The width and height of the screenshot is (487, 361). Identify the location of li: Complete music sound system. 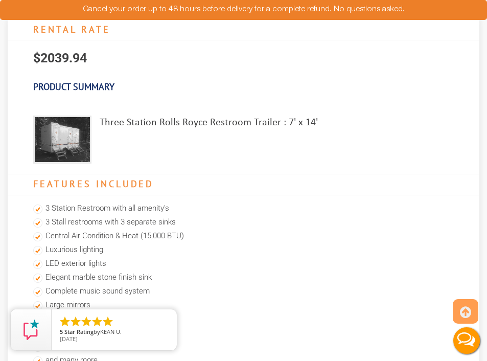
(243, 291).